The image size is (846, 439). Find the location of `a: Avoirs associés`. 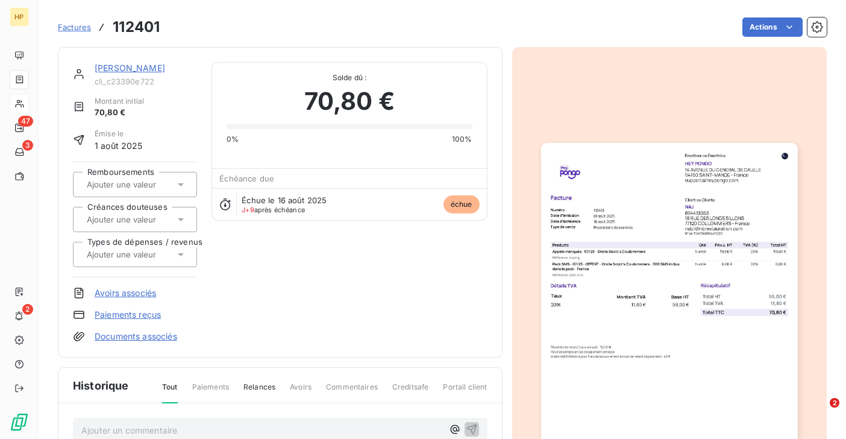

a: Avoirs associés is located at coordinates (125, 293).